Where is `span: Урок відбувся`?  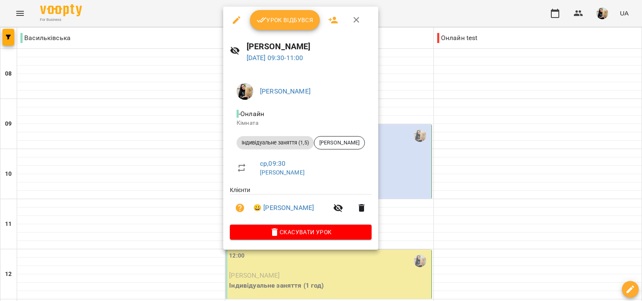
span: Урок відбувся is located at coordinates (285, 20).